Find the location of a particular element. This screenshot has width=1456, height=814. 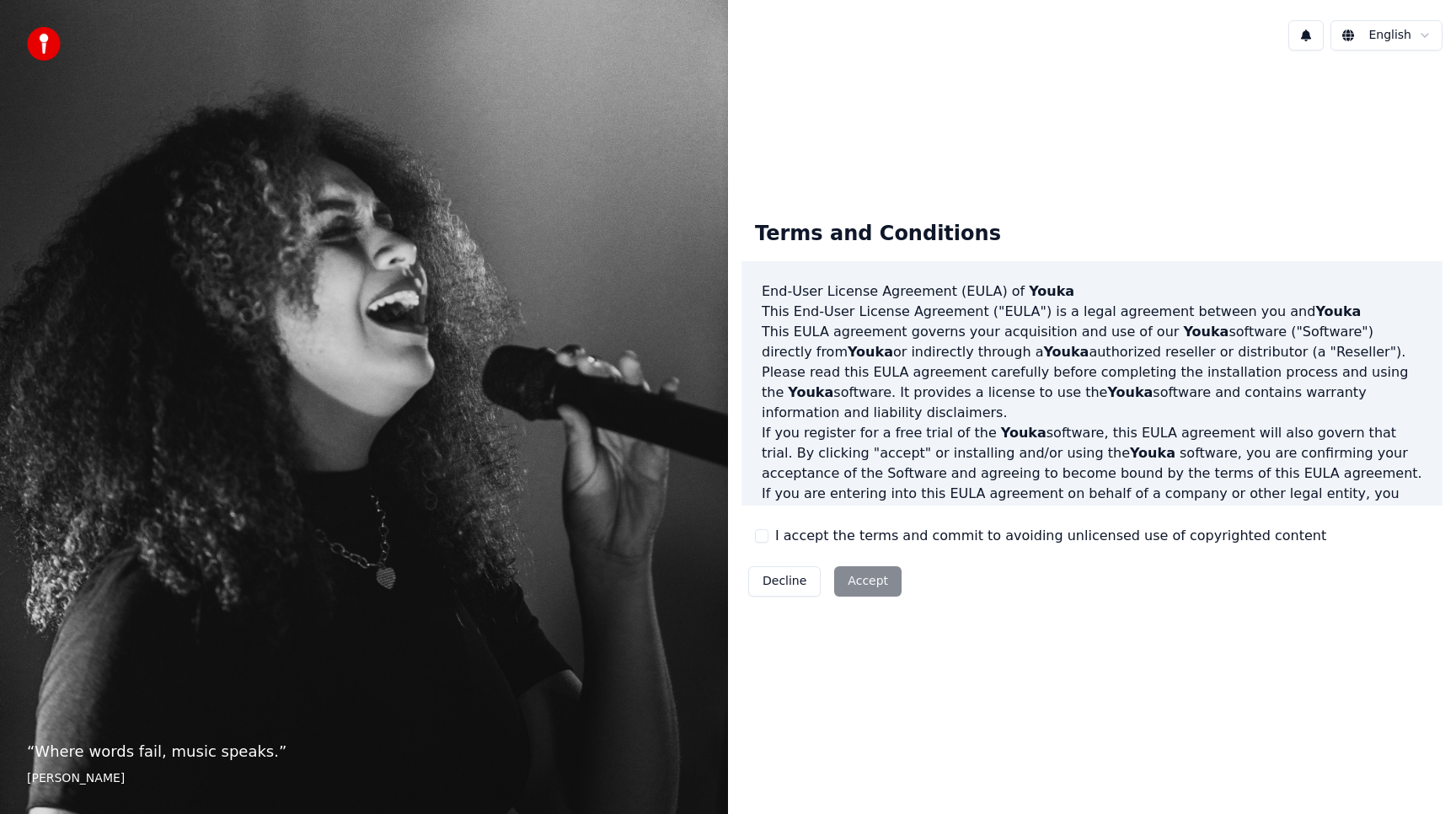

p: Please read this EULA agreement carefully before completing the installation process and using th... is located at coordinates (1092, 393).